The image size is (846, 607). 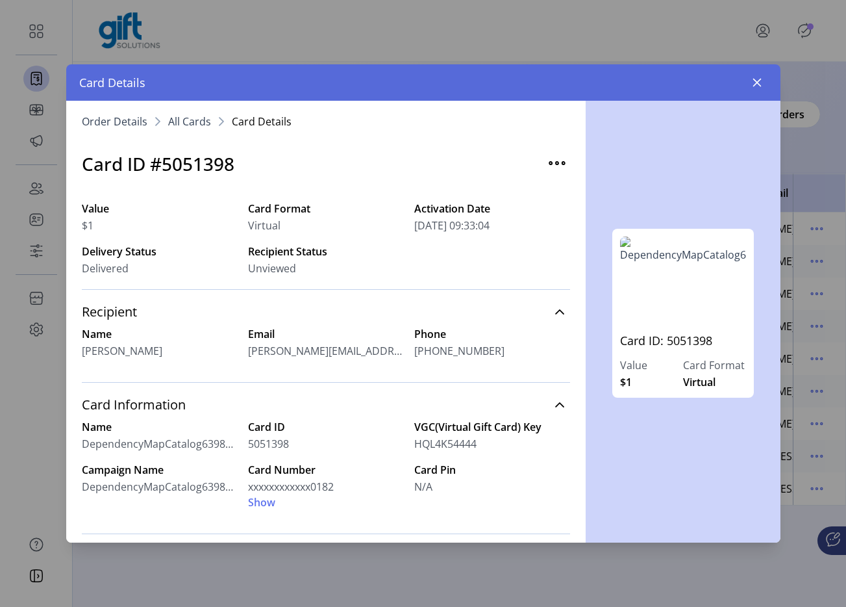 I want to click on div: Card Information, so click(x=326, y=472).